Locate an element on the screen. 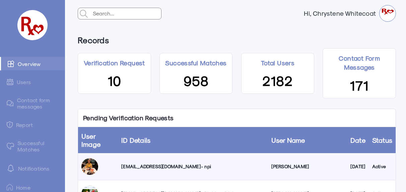 Image resolution: width=406 pixels, height=192 pixels. p: Pending Verification Requests is located at coordinates (128, 118).